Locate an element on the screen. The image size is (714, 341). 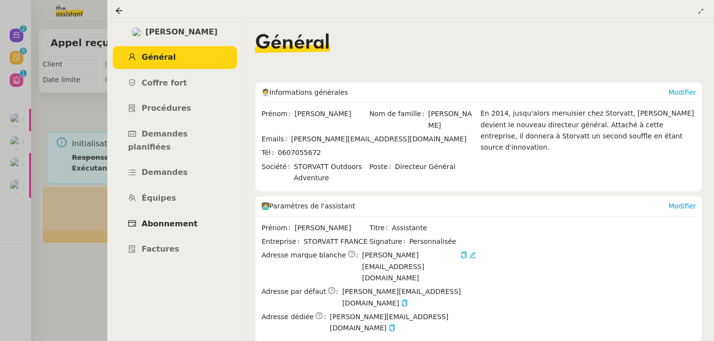
span: Abonnement is located at coordinates (169, 223).